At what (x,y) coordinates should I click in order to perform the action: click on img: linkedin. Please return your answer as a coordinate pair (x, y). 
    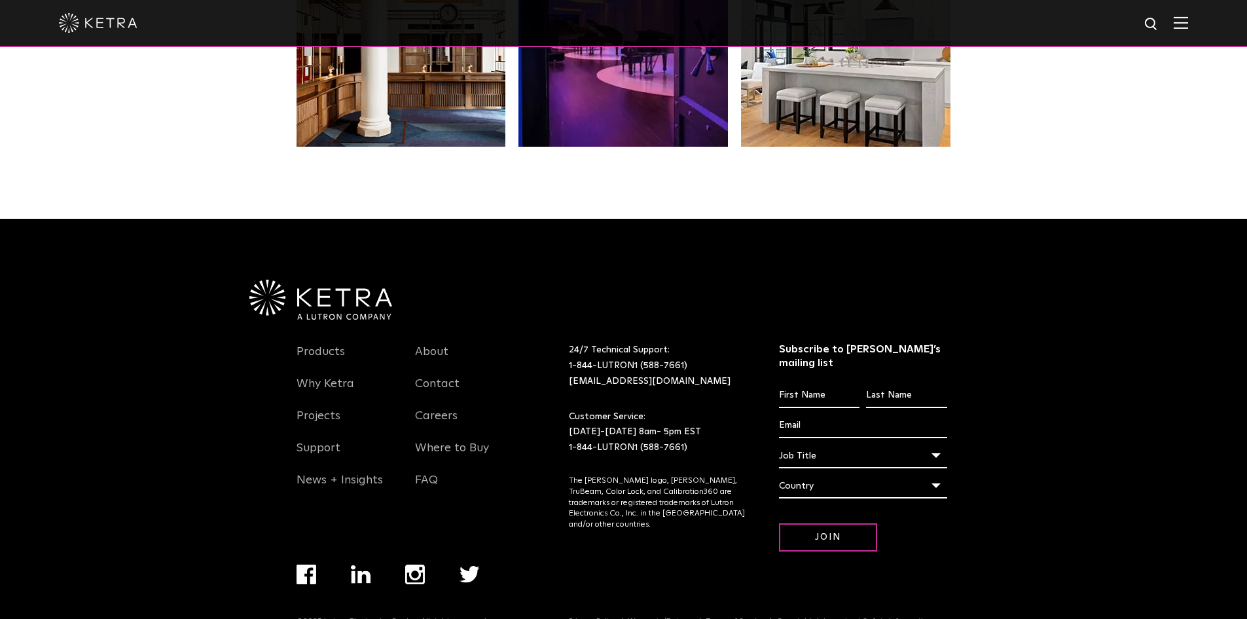
    Looking at the image, I should click on (361, 574).